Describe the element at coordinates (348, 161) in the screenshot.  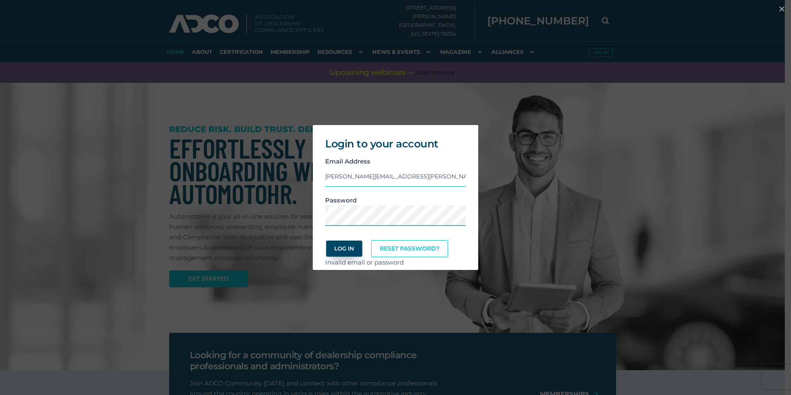
I see `strong: Email Address` at that location.